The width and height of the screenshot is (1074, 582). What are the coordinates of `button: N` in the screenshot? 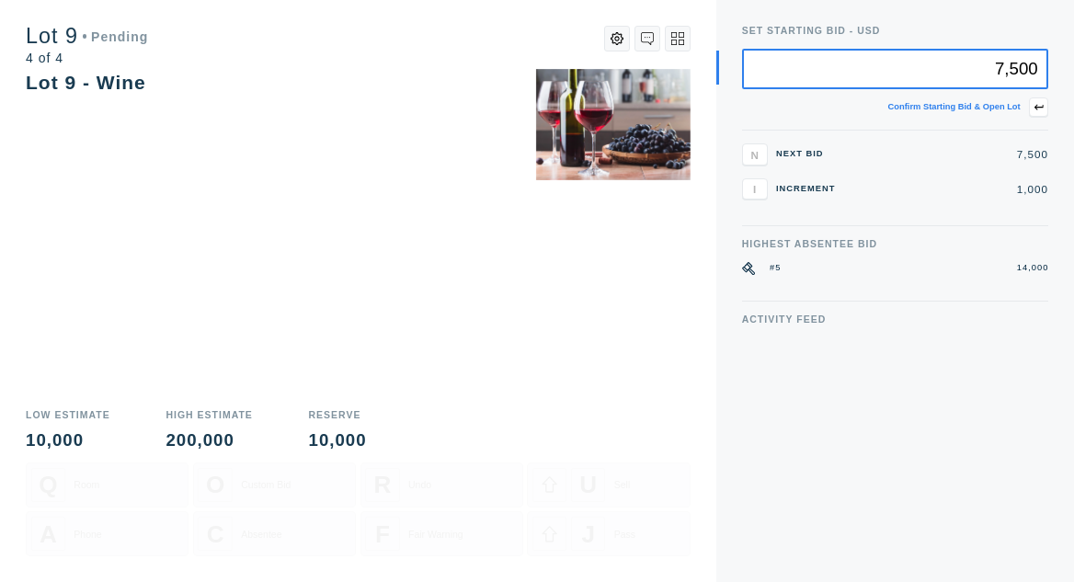 It's located at (755, 154).